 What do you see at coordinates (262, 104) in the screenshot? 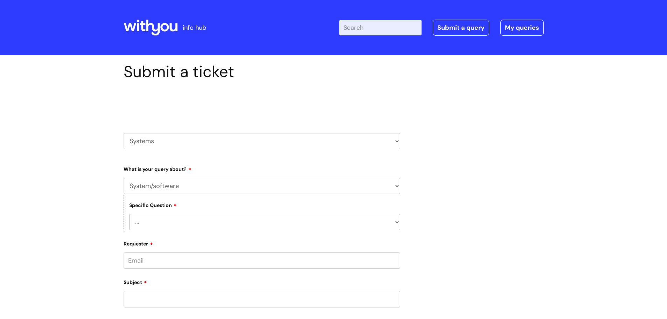
I see `h2: Select issue type` at bounding box center [262, 104].